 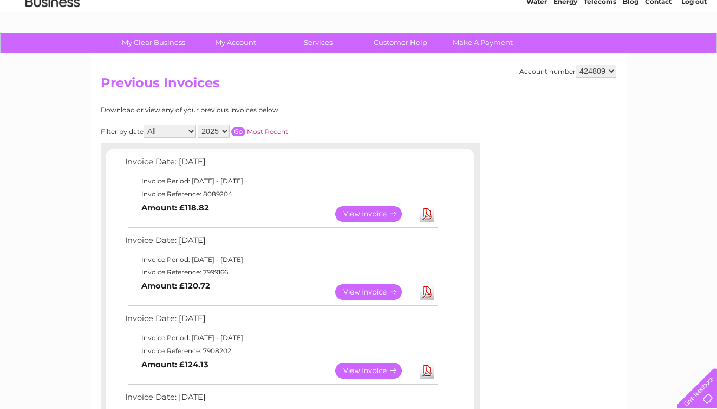 What do you see at coordinates (694, 50) in the screenshot?
I see `a: Log out` at bounding box center [694, 50].